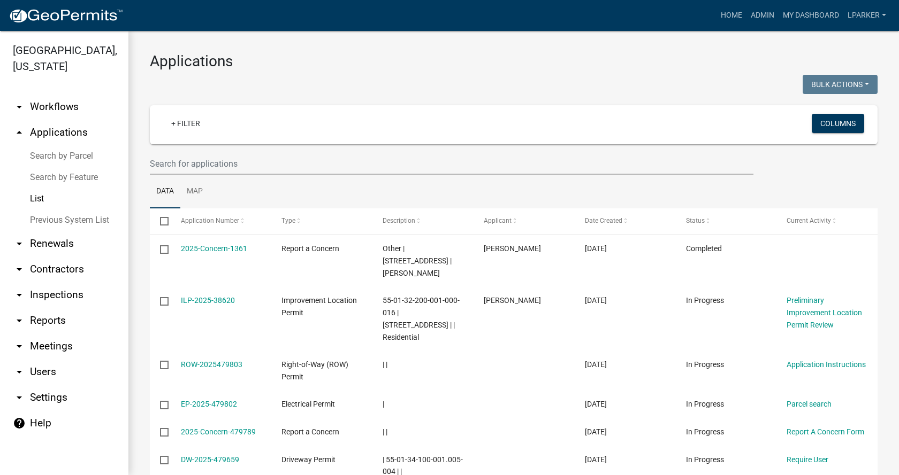 This screenshot has width=899, height=475. I want to click on a: Application Instructions, so click(826, 365).